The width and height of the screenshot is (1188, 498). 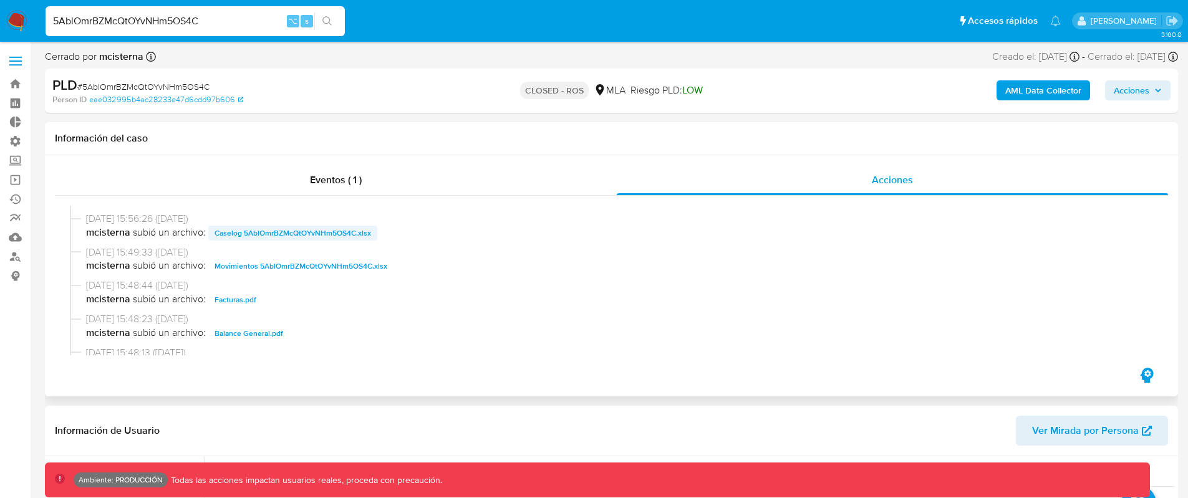 I want to click on b: PLD, so click(x=65, y=85).